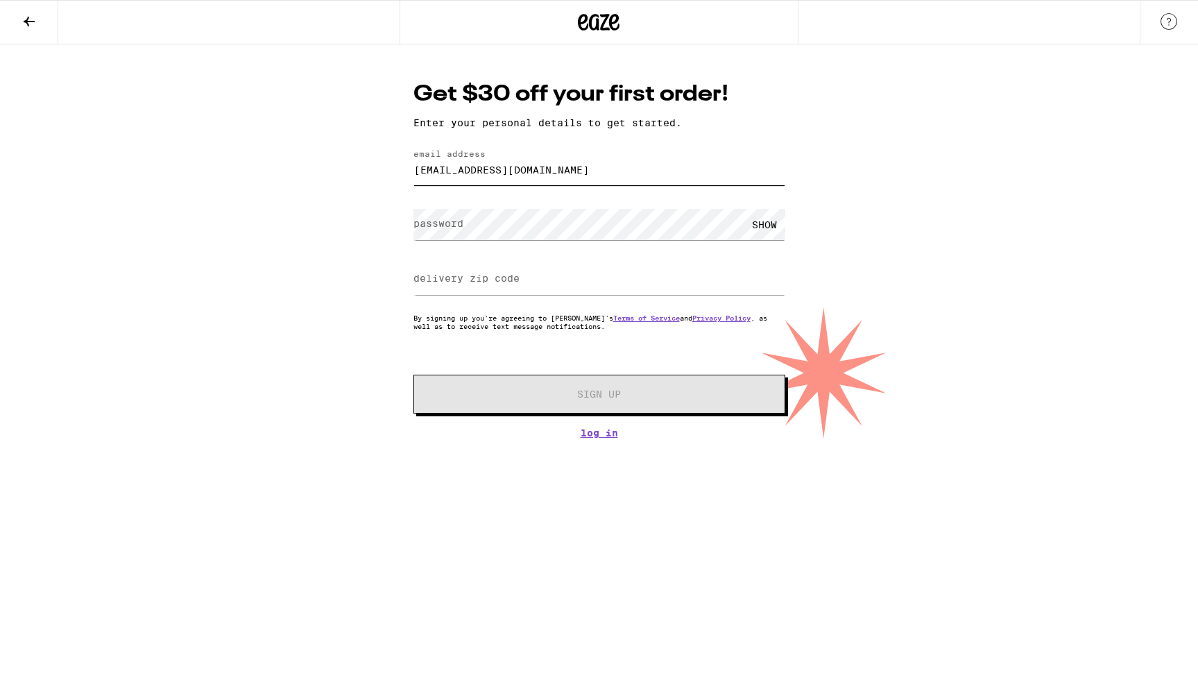  What do you see at coordinates (599, 123) in the screenshot?
I see `p: Enter your personal details to get started.` at bounding box center [599, 123].